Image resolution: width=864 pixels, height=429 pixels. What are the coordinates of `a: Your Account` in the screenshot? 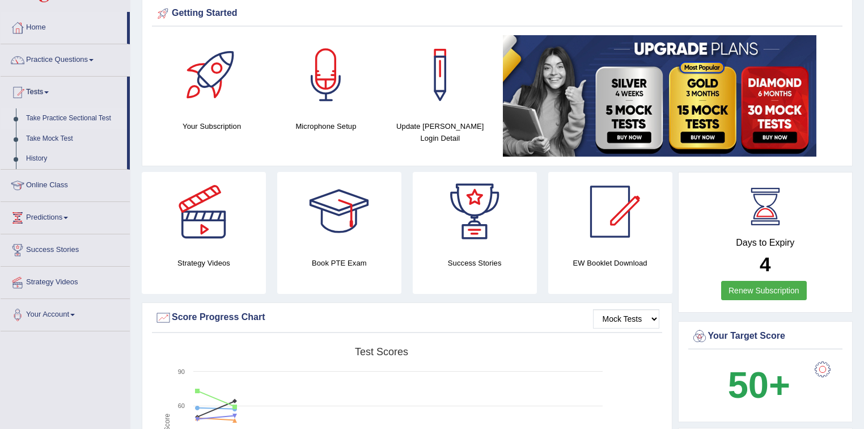 It's located at (65, 313).